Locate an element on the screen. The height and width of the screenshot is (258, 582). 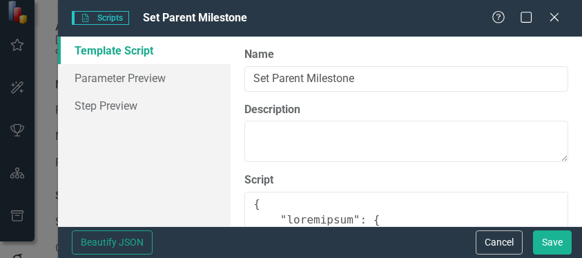
label: Name is located at coordinates (406, 55).